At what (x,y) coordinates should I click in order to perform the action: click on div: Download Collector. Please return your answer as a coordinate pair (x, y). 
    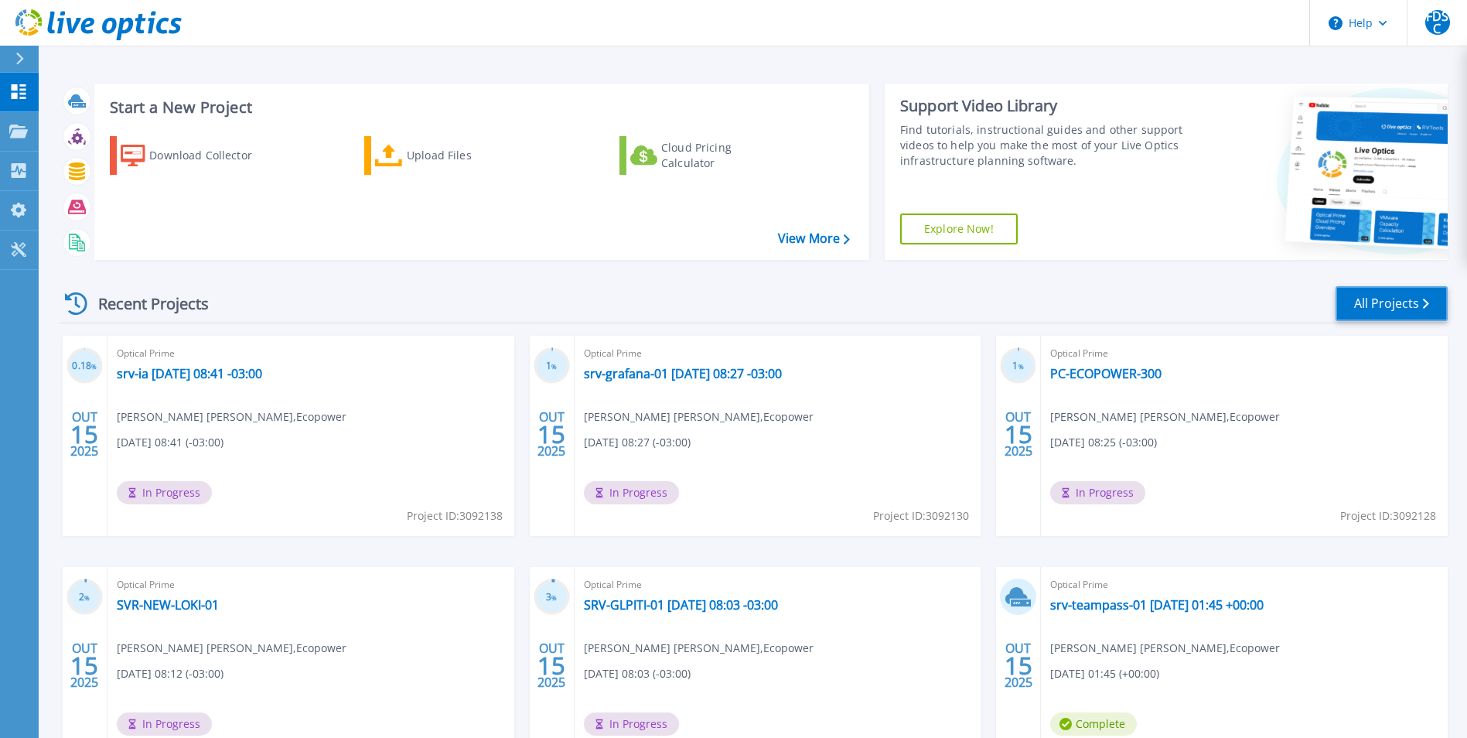
    Looking at the image, I should click on (211, 155).